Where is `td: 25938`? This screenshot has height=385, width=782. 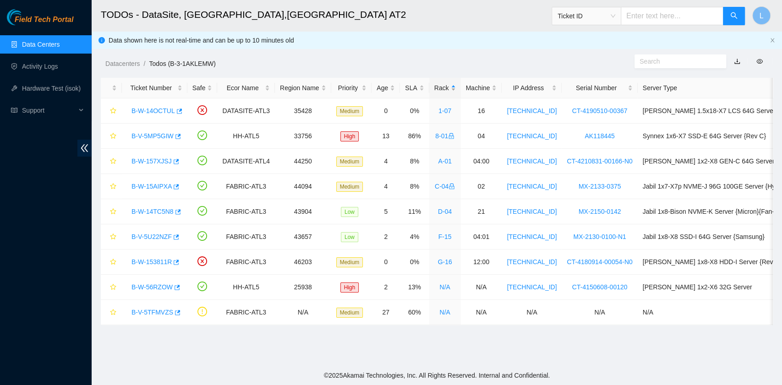
td: 25938 is located at coordinates (303, 287).